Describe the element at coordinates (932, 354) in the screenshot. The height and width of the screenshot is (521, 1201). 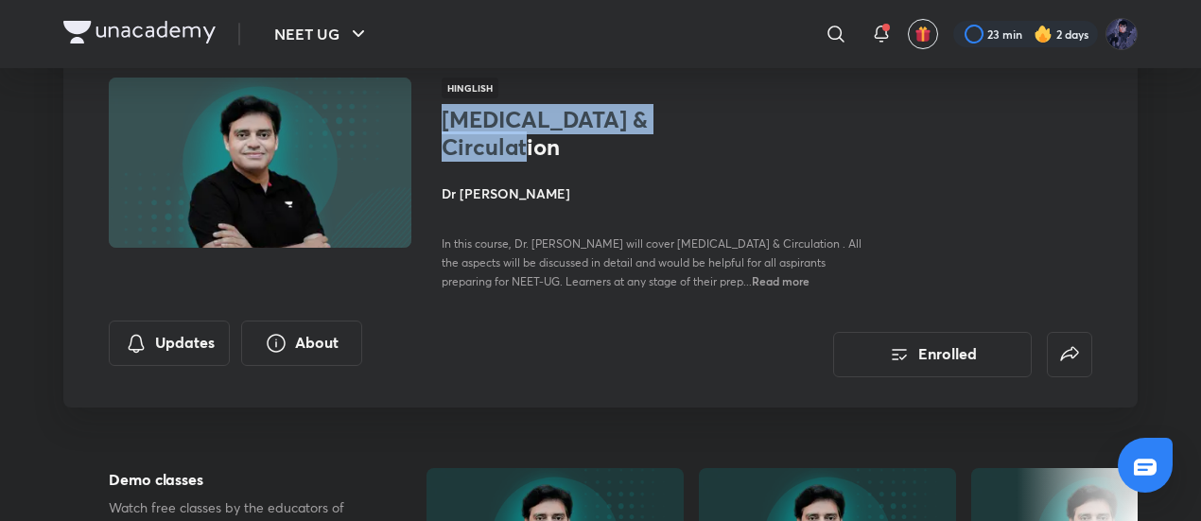
I see `button: Enrolled` at that location.